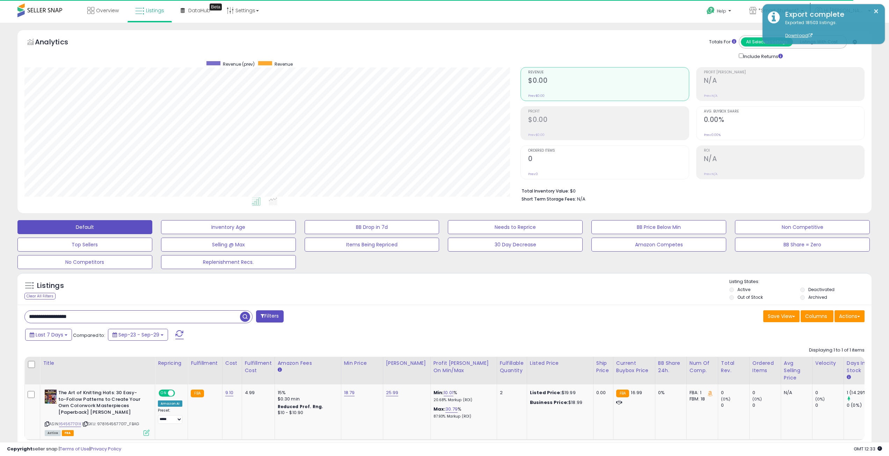 The image size is (889, 456). Describe the element at coordinates (229, 392) in the screenshot. I see `a: 9.10` at that location.